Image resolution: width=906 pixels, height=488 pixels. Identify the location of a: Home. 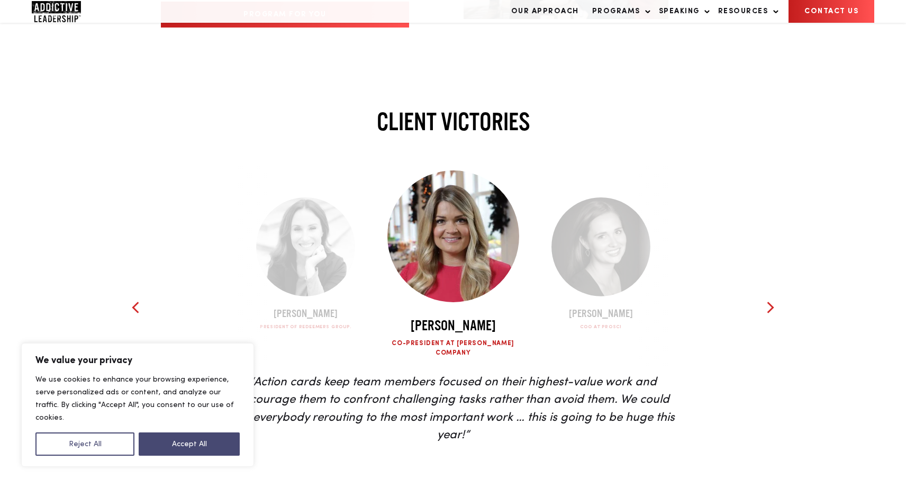
(63, 12).